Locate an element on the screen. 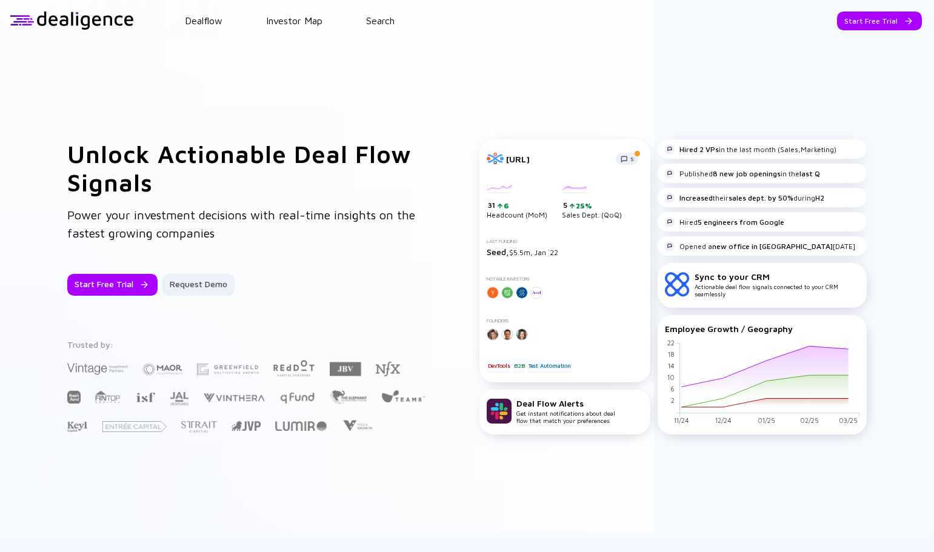 This screenshot has width=934, height=552. div: Get instant notifications about deal flow that match your preferences is located at coordinates (565, 411).